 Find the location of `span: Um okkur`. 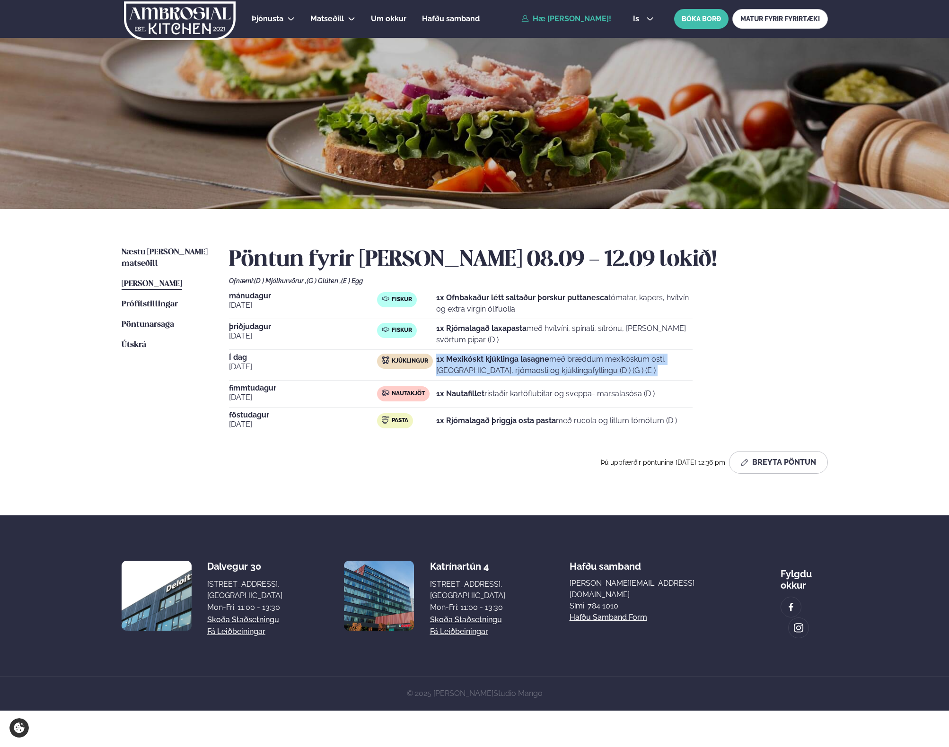

span: Um okkur is located at coordinates (388, 18).